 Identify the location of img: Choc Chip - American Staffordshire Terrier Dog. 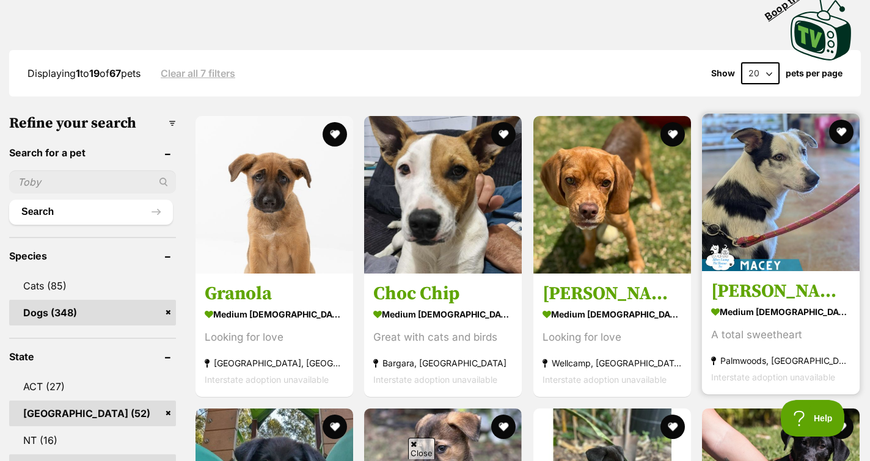
(443, 195).